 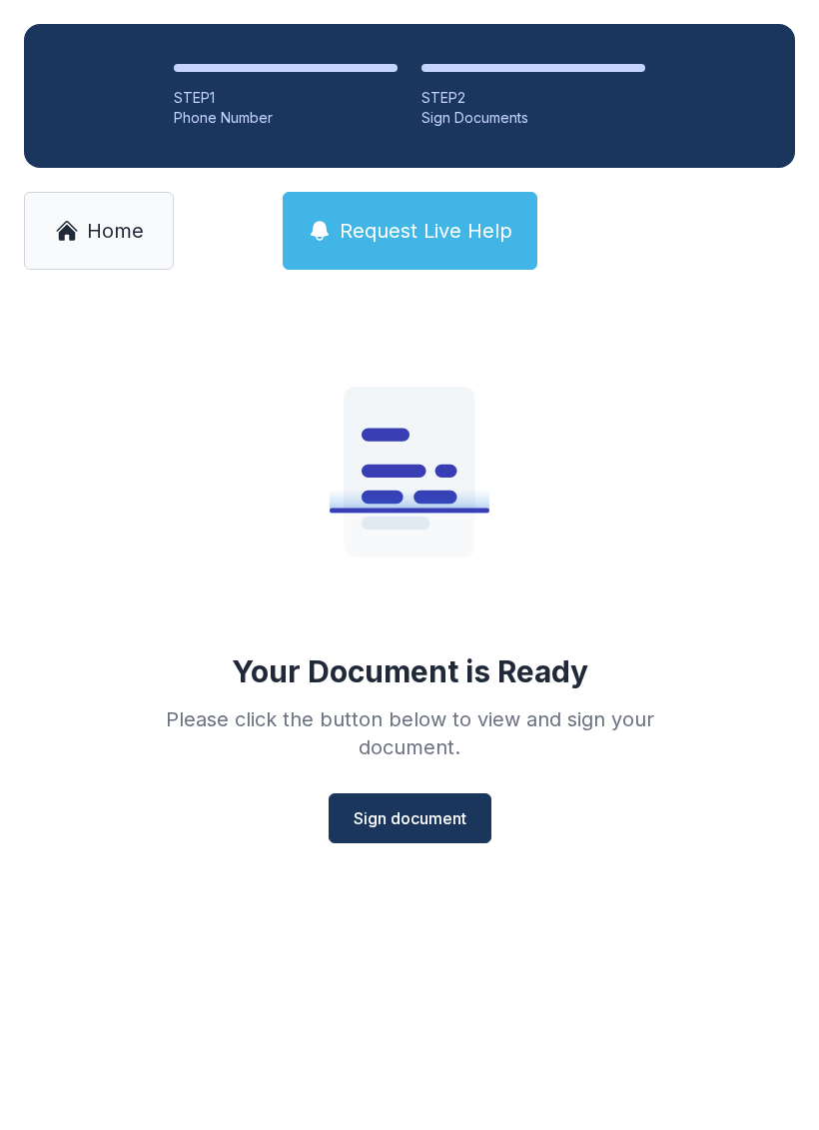 What do you see at coordinates (286, 118) in the screenshot?
I see `div: Phone Number` at bounding box center [286, 118].